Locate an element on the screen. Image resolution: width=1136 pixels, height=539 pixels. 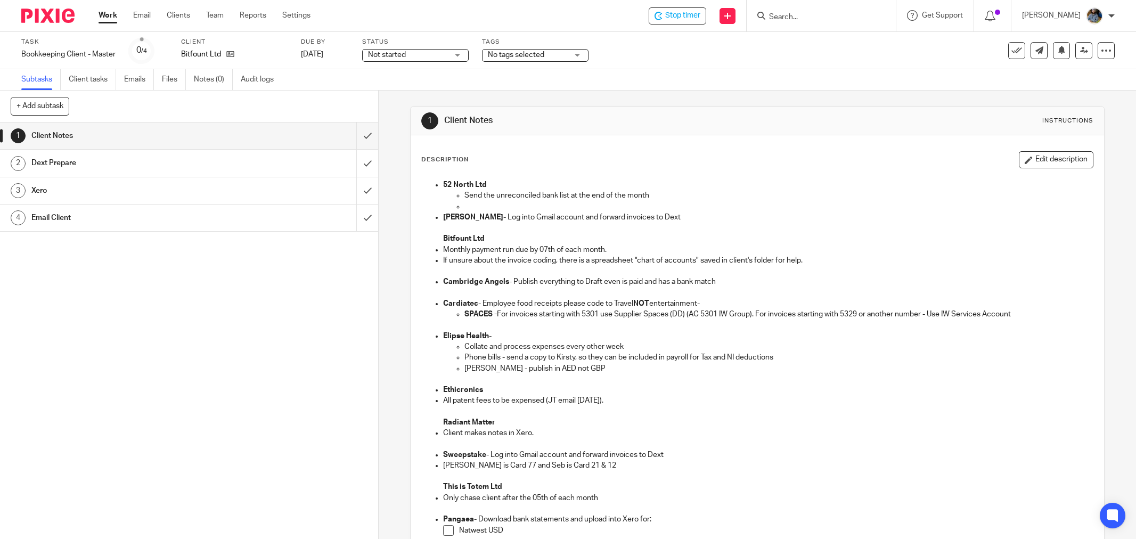
h1: Email Client is located at coordinates (136, 218).